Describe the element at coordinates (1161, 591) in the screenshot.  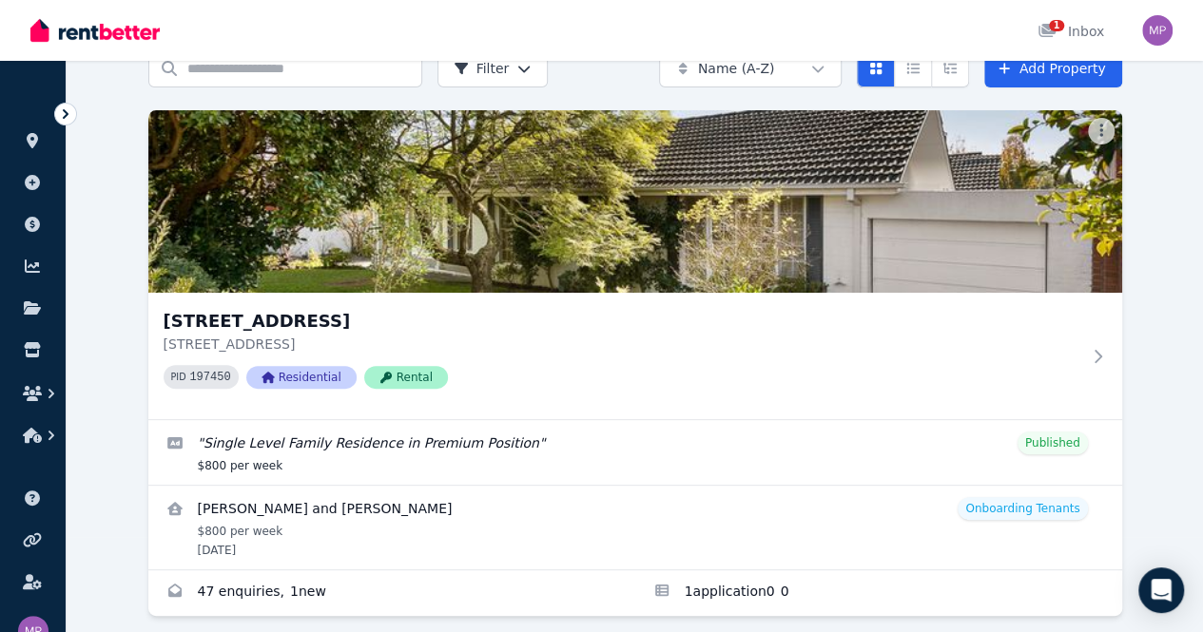
I see `div: Open Intercom Messenger` at that location.